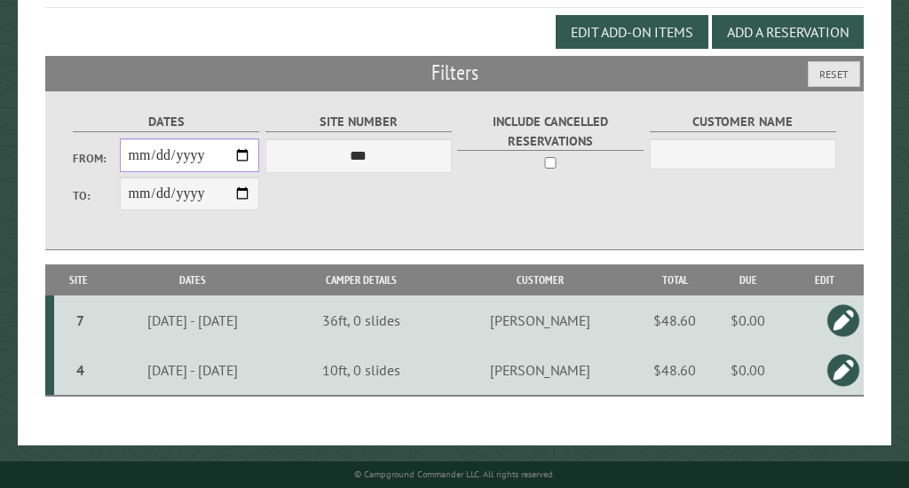  I want to click on label: To:, so click(96, 195).